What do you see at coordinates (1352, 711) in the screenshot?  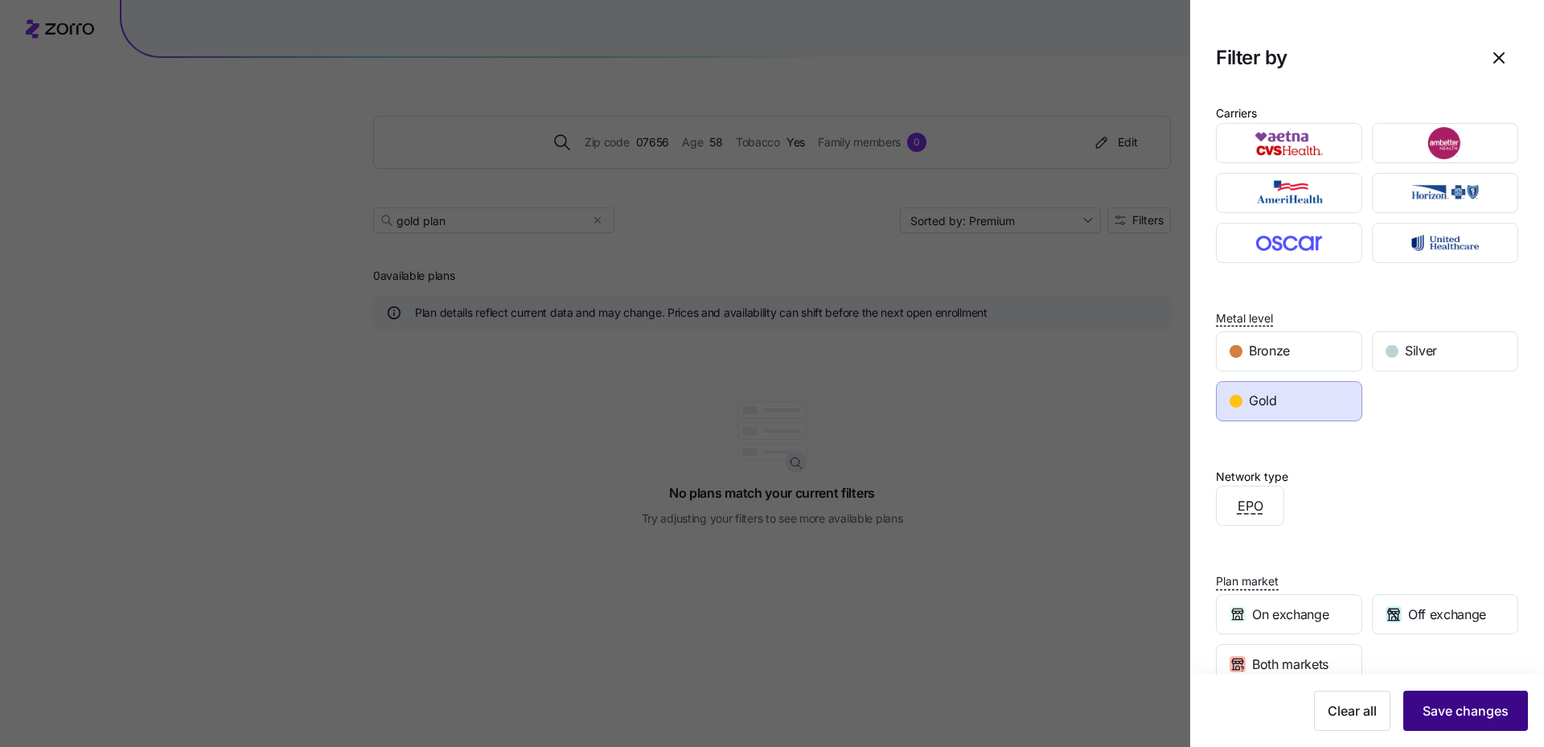 I see `button: Clear all` at bounding box center [1352, 711].